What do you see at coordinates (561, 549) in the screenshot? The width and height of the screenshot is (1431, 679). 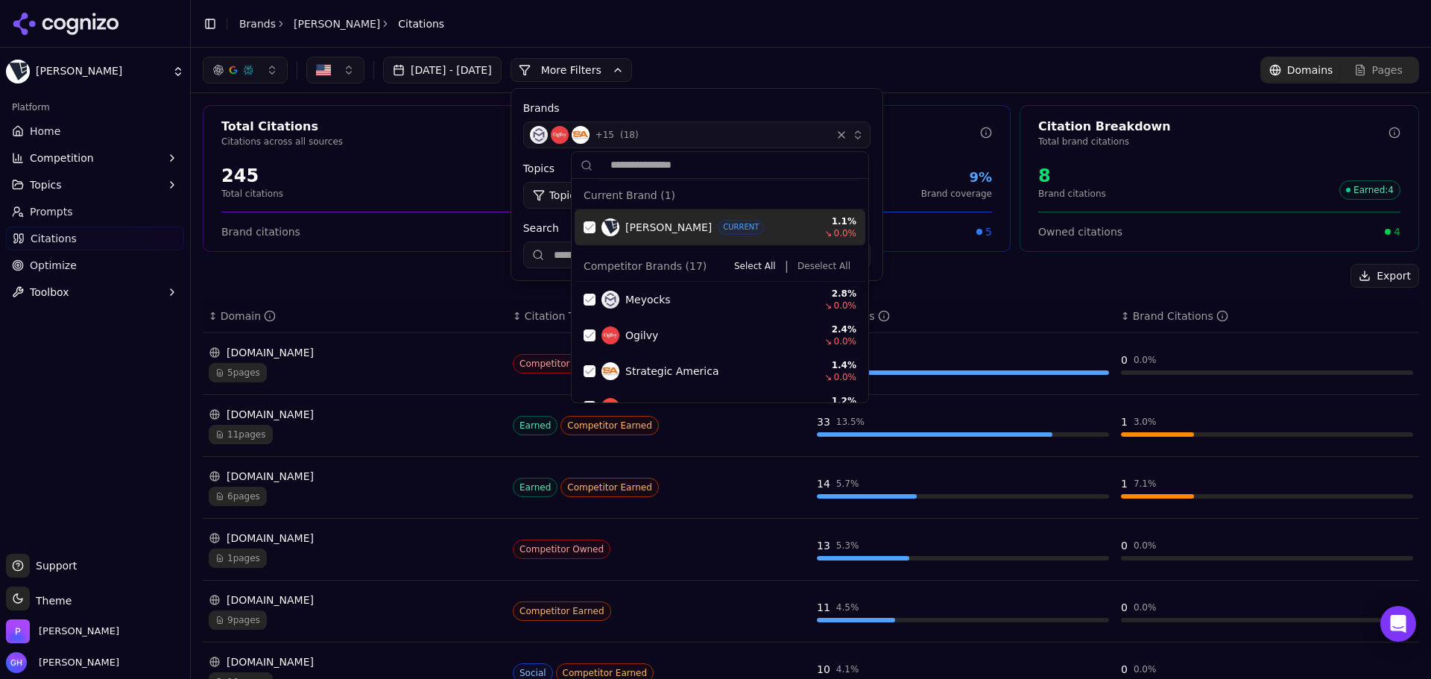 I see `span: Competitor Owned` at bounding box center [561, 549].